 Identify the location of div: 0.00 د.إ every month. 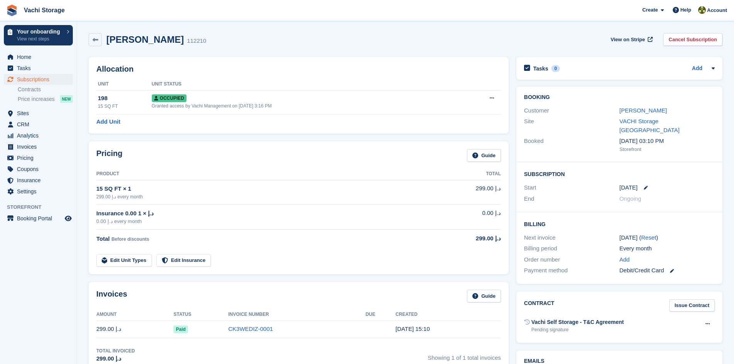
(262, 222).